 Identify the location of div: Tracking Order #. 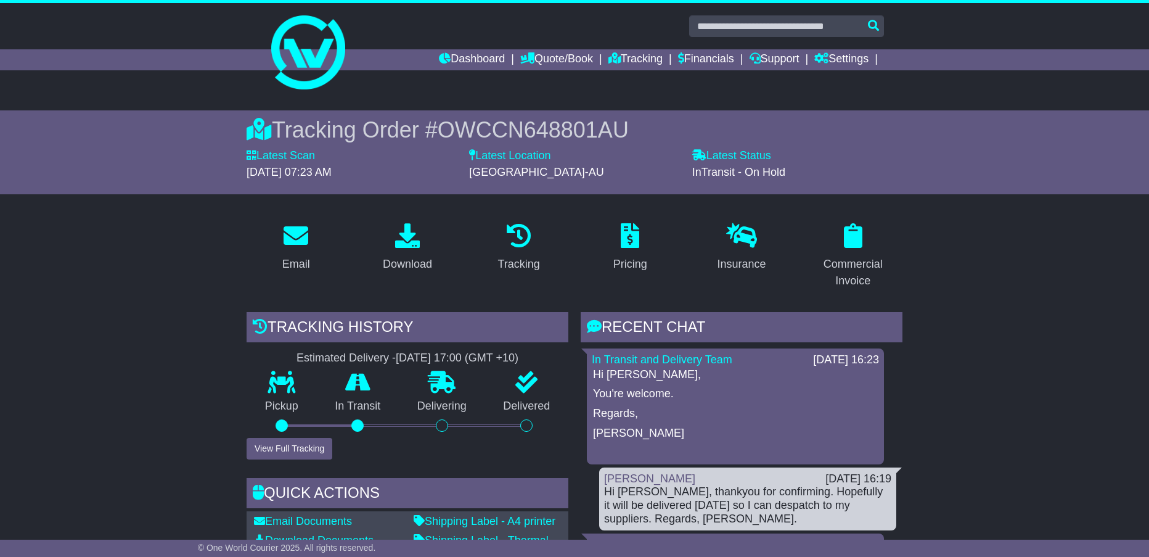
(575, 129).